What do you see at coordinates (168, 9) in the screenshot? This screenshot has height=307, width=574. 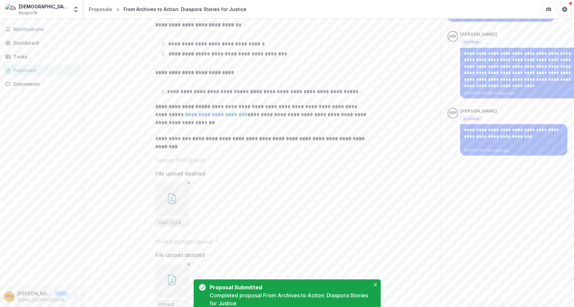 I see `nav: breadcrumb` at bounding box center [168, 9].